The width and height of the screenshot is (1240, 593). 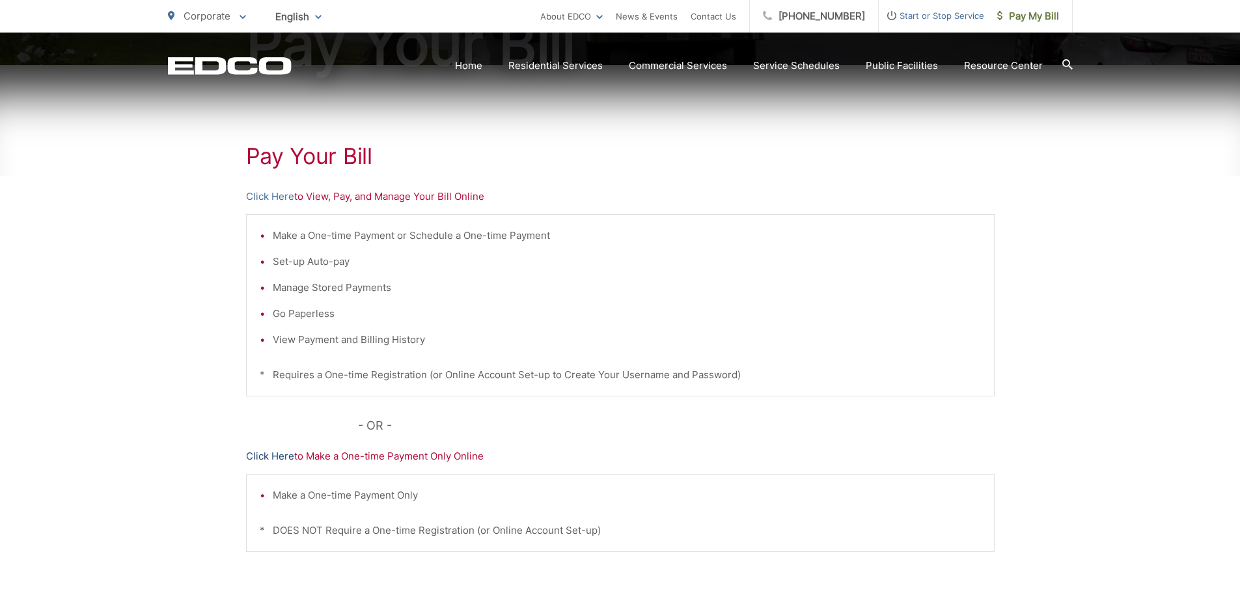 What do you see at coordinates (230, 66) in the screenshot?
I see `a: EDCD logo. Return to the homepage.` at bounding box center [230, 66].